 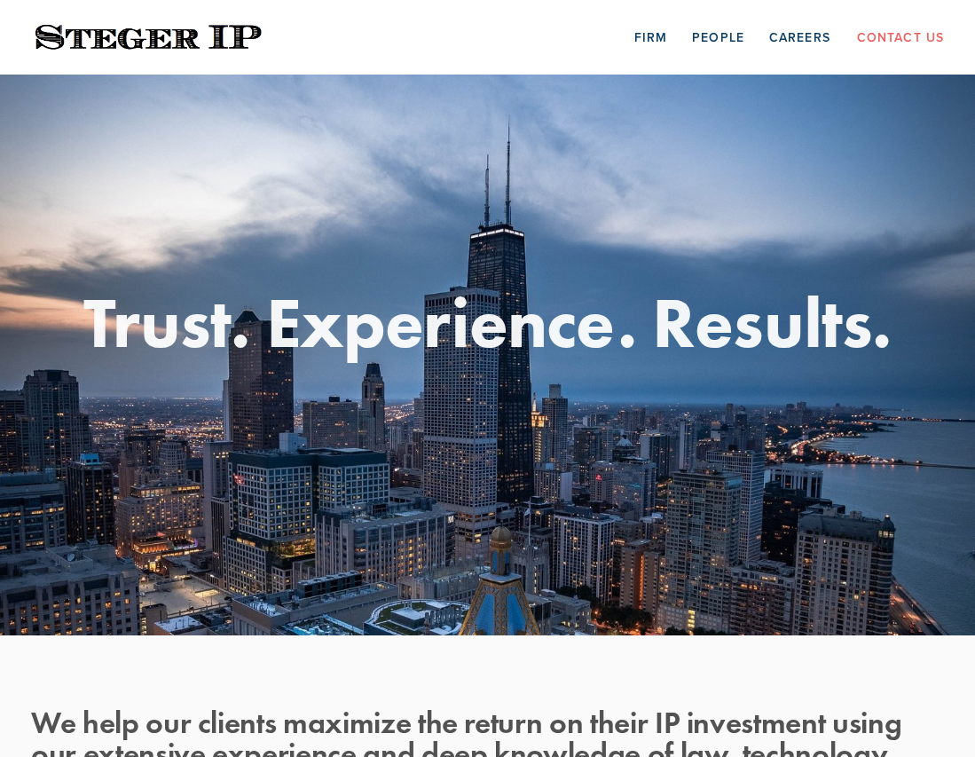 What do you see at coordinates (487, 322) in the screenshot?
I see `h1: Trust. Experience. Results.` at bounding box center [487, 322].